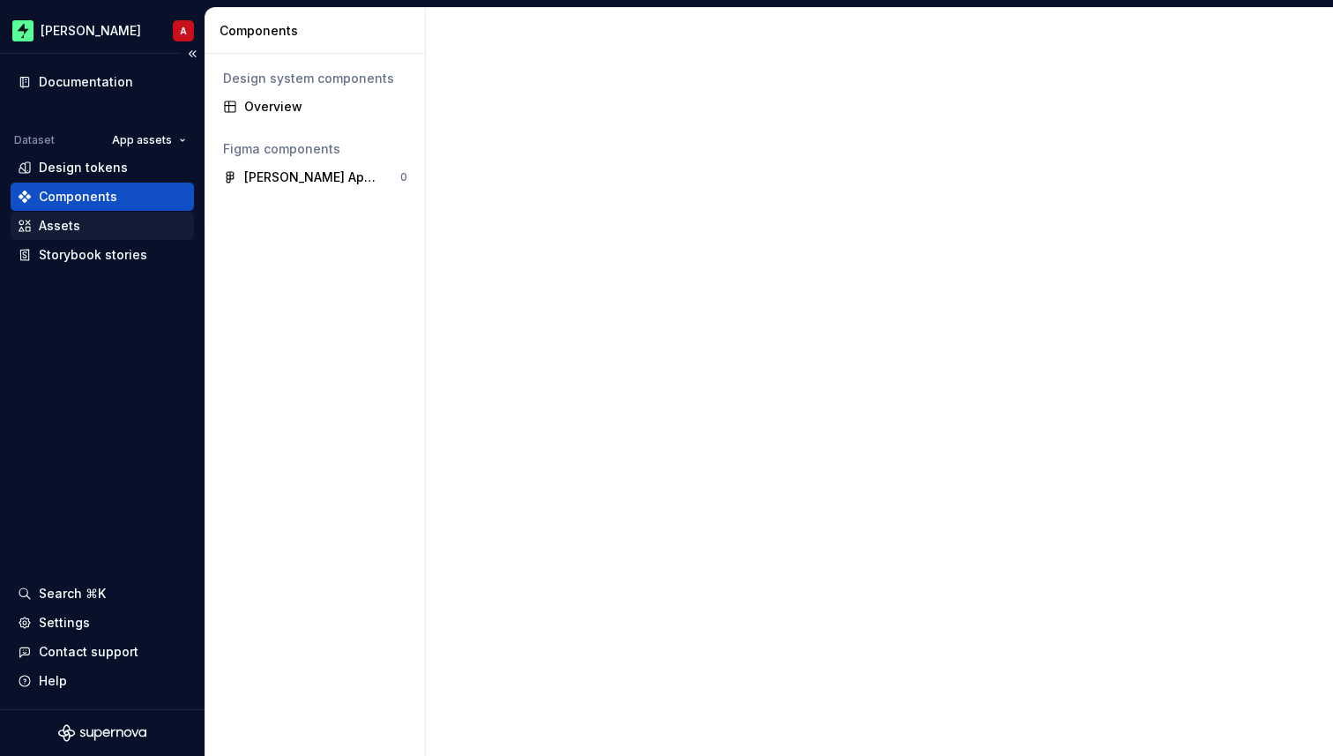  I want to click on a: Components, so click(102, 197).